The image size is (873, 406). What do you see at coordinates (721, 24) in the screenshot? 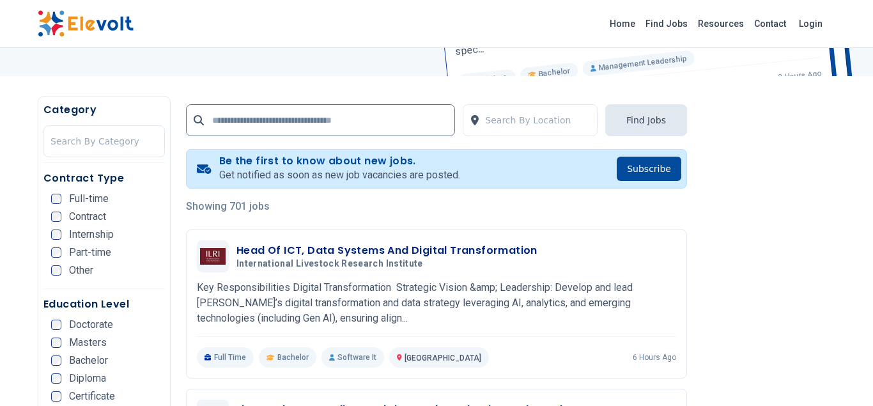
I see `a: Resources` at bounding box center [721, 24].